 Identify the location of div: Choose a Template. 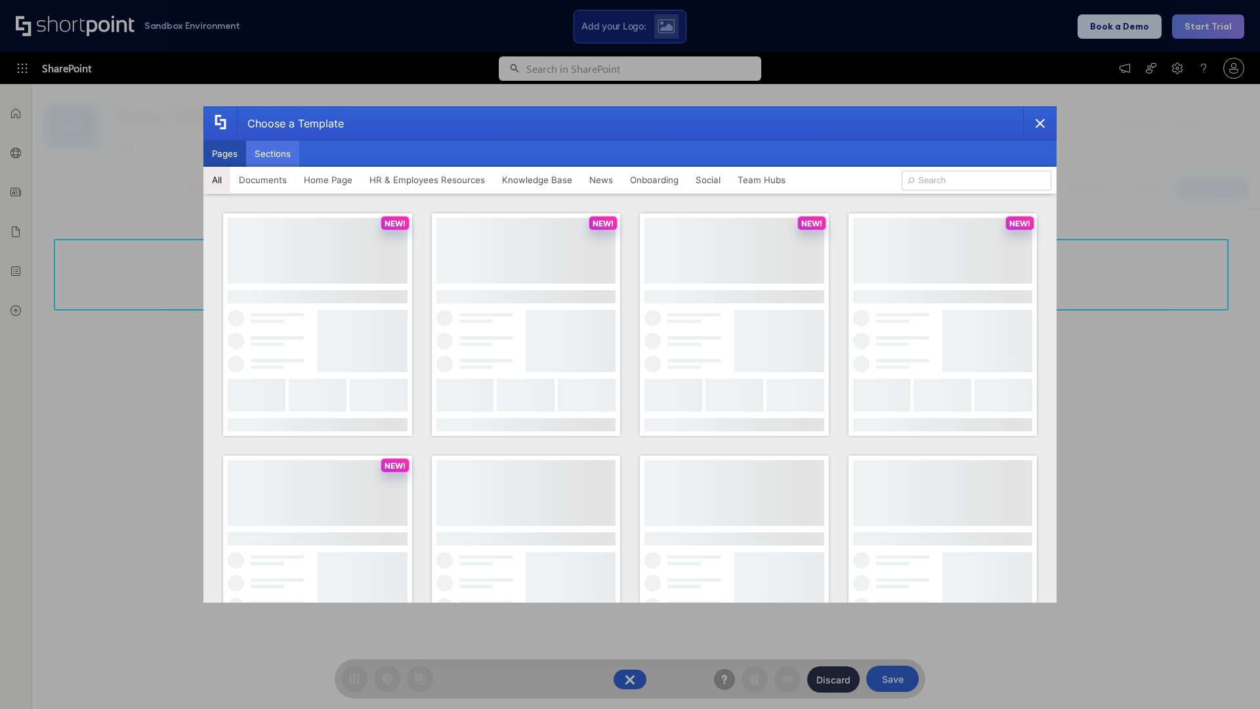
(290, 123).